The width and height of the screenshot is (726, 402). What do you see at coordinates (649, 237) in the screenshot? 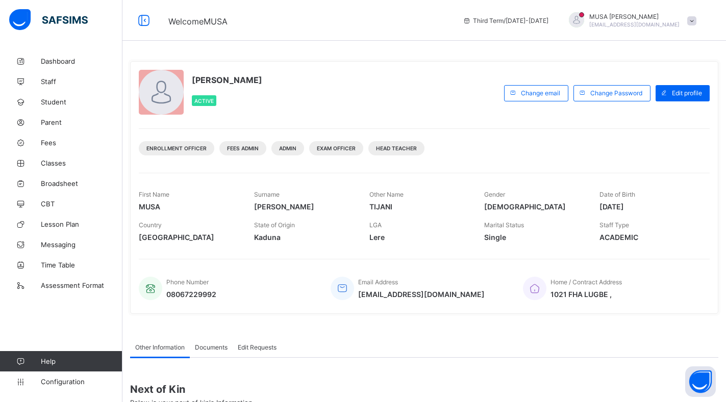
I see `span: ACADEMIC` at bounding box center [649, 237].